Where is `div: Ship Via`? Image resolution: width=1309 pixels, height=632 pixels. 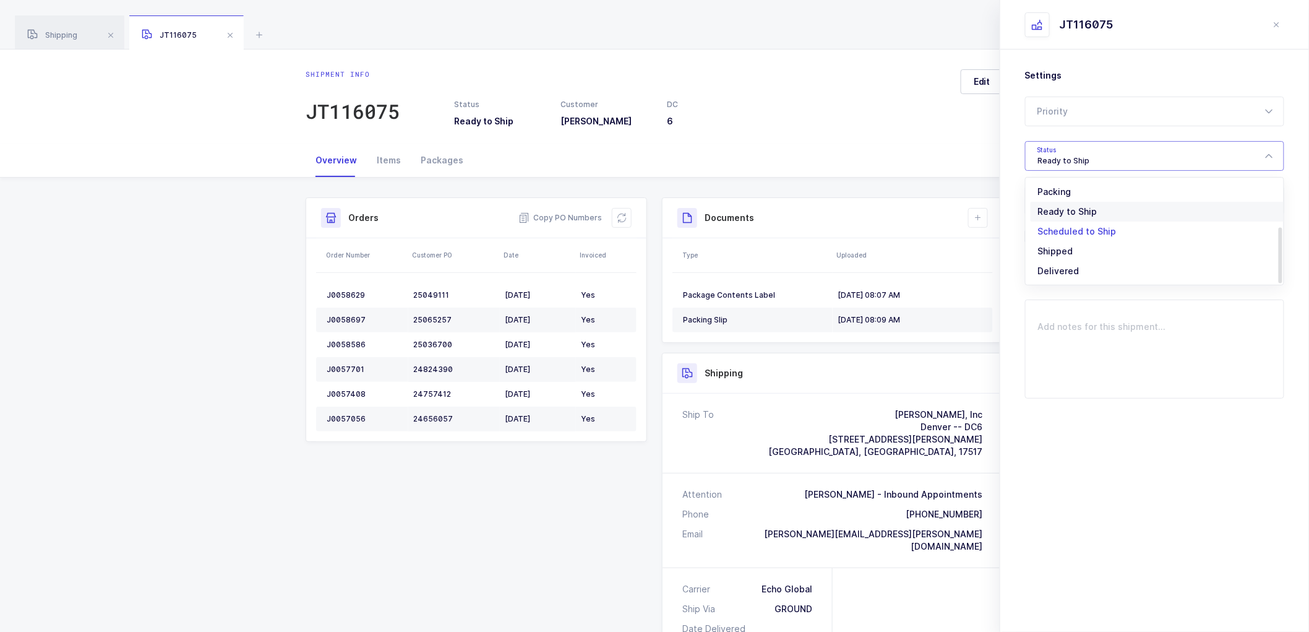
div: Ship Via is located at coordinates (701, 609).